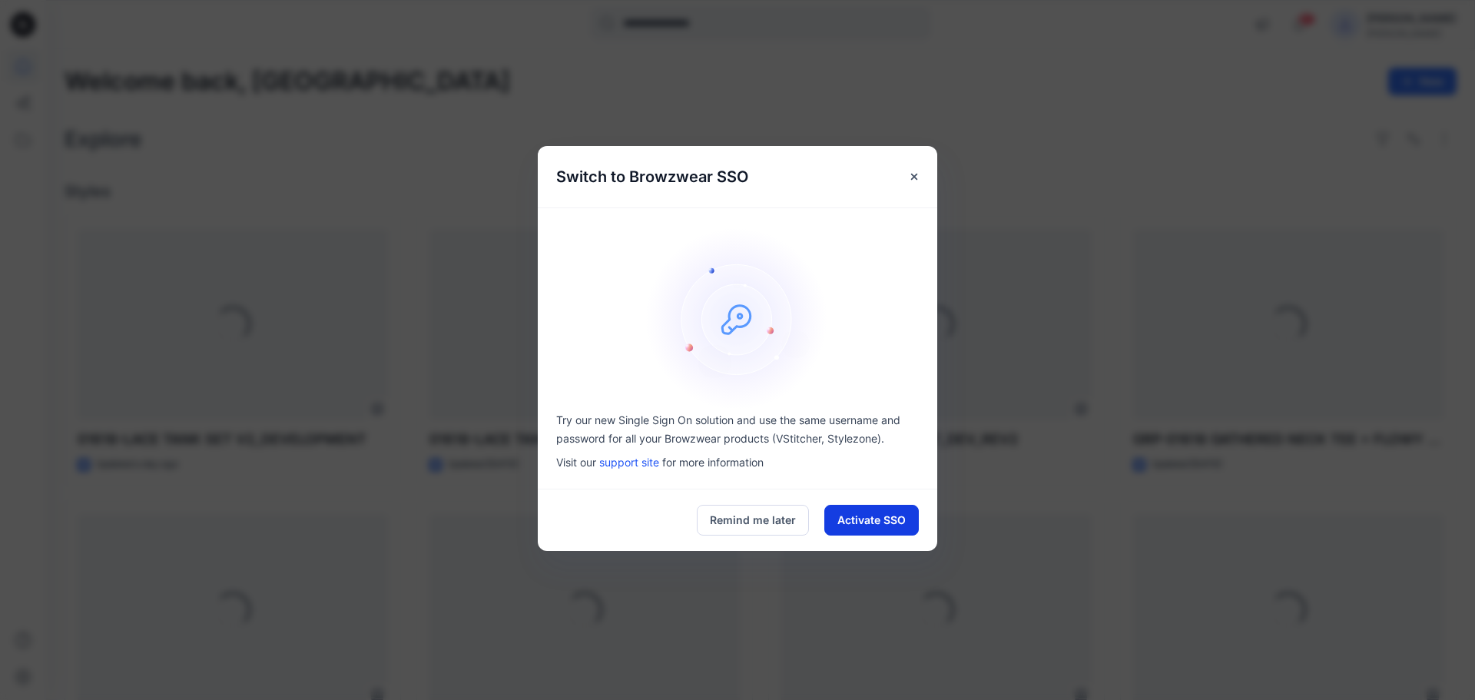 This screenshot has width=1475, height=700. Describe the element at coordinates (753, 520) in the screenshot. I see `button: Remind me later` at that location.